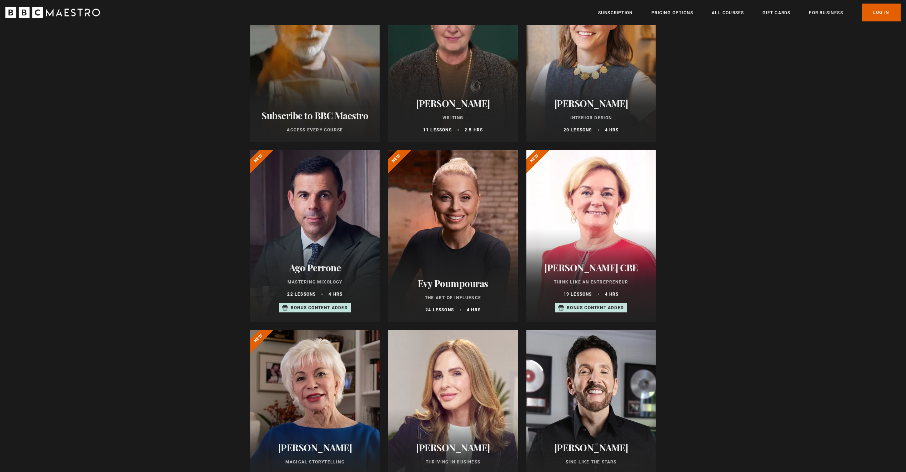  Describe the element at coordinates (53, 13) in the screenshot. I see `svg: BBC Maestro` at that location.